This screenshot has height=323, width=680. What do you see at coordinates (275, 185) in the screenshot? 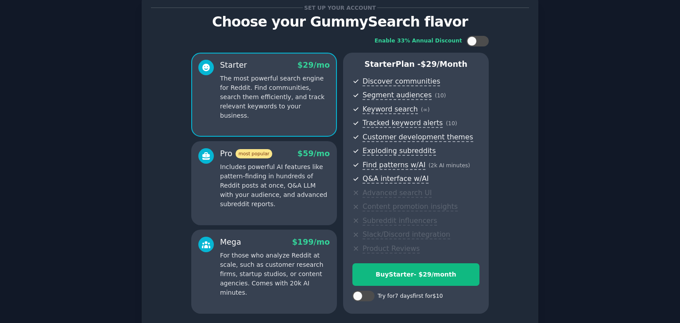
I see `p: Includes powerful AI features like pattern-finding in hundreds of Reddit posts at once, Q&A LLM w...` at bounding box center [275, 185].